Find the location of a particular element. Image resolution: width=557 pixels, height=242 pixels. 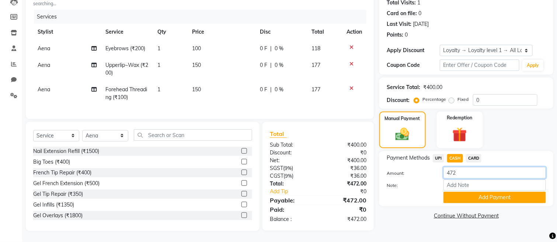

label: Manual Payment is located at coordinates (403, 118).